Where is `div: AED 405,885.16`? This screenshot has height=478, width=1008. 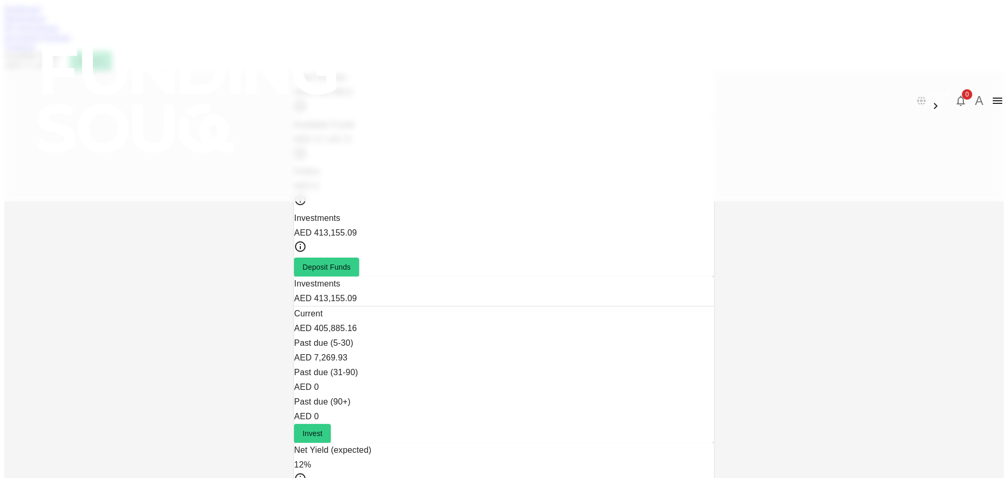 div: AED 405,885.16 is located at coordinates (503, 329).